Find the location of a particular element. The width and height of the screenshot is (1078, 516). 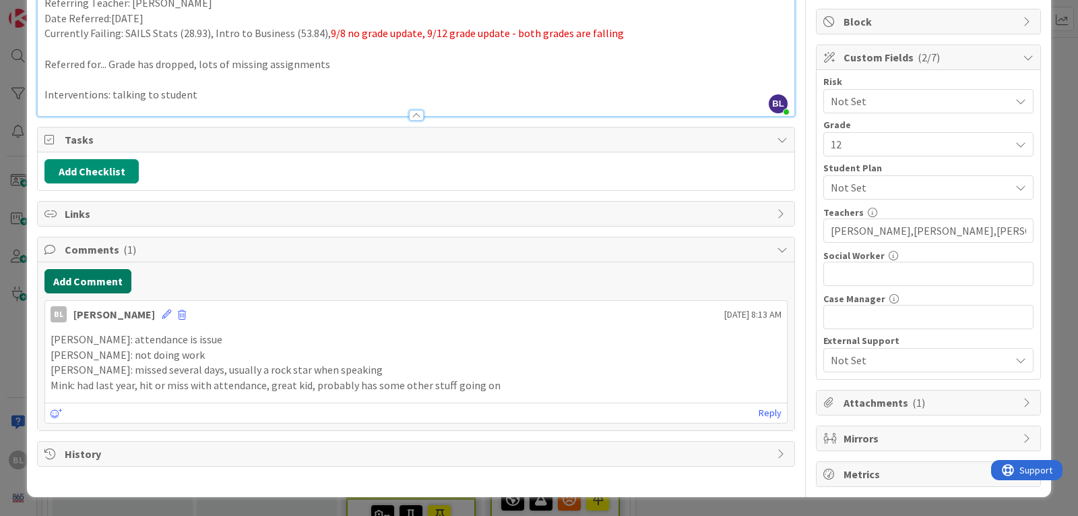

span: History is located at coordinates (417, 454).